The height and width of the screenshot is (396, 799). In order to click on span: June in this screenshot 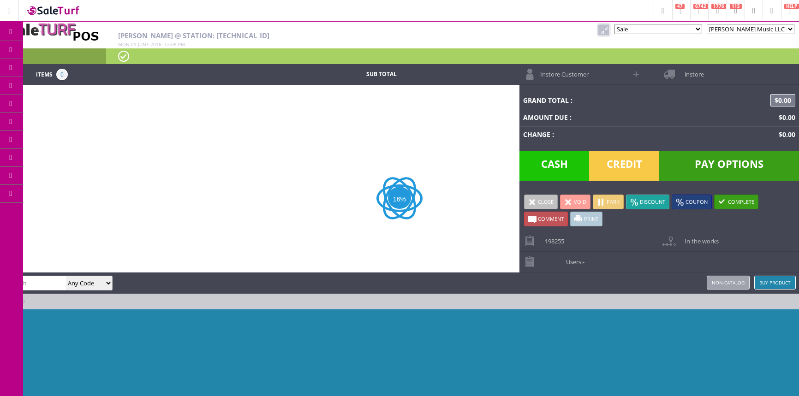, I will do `click(144, 44)`.